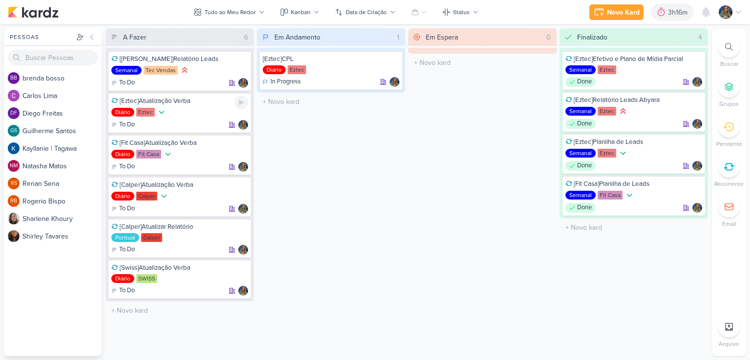 This screenshot has width=750, height=360. I want to click on div: Pessoas, so click(41, 37).